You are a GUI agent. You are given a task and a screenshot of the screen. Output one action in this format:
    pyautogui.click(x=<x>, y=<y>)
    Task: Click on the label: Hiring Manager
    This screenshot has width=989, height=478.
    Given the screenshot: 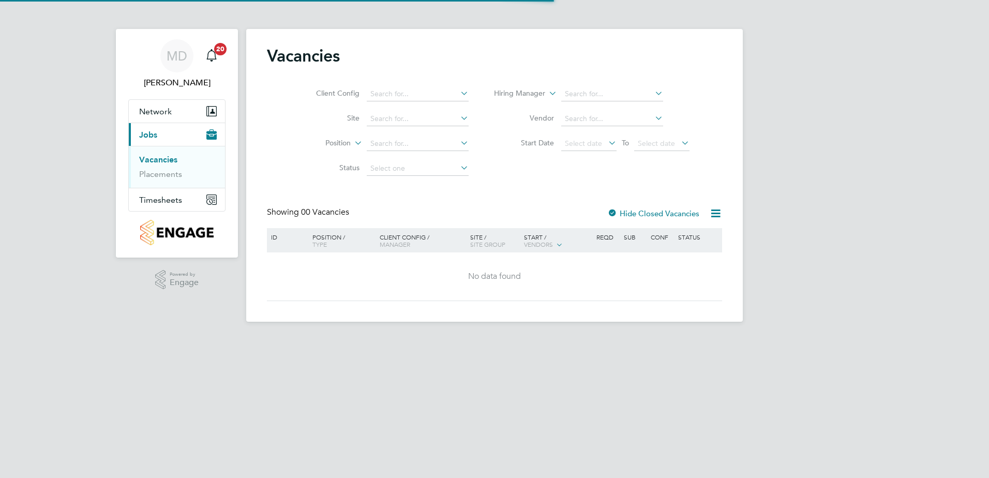 What is the action you would take?
    pyautogui.click(x=515, y=94)
    